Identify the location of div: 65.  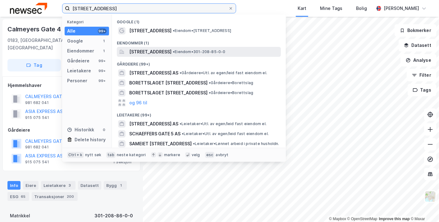
(23, 197).